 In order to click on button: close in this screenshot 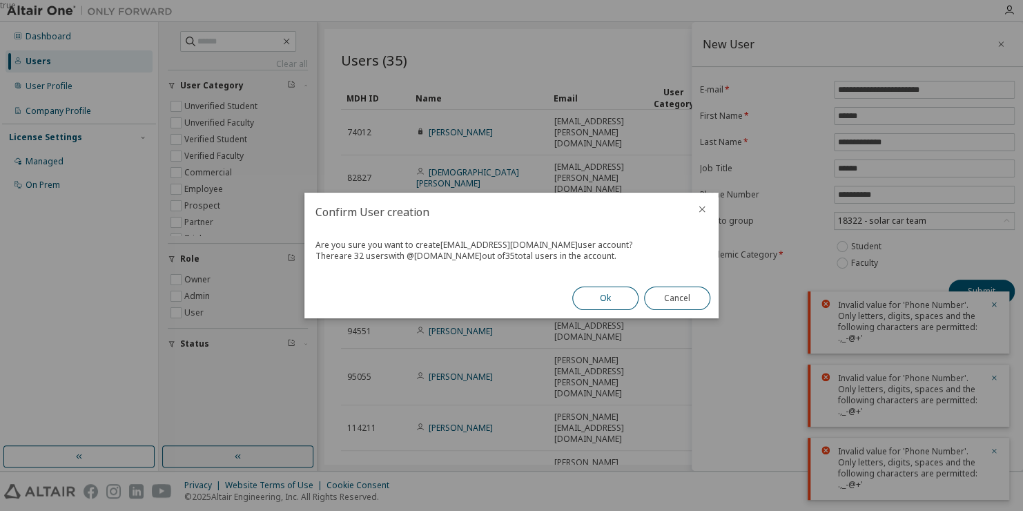, I will do `click(702, 209)`.